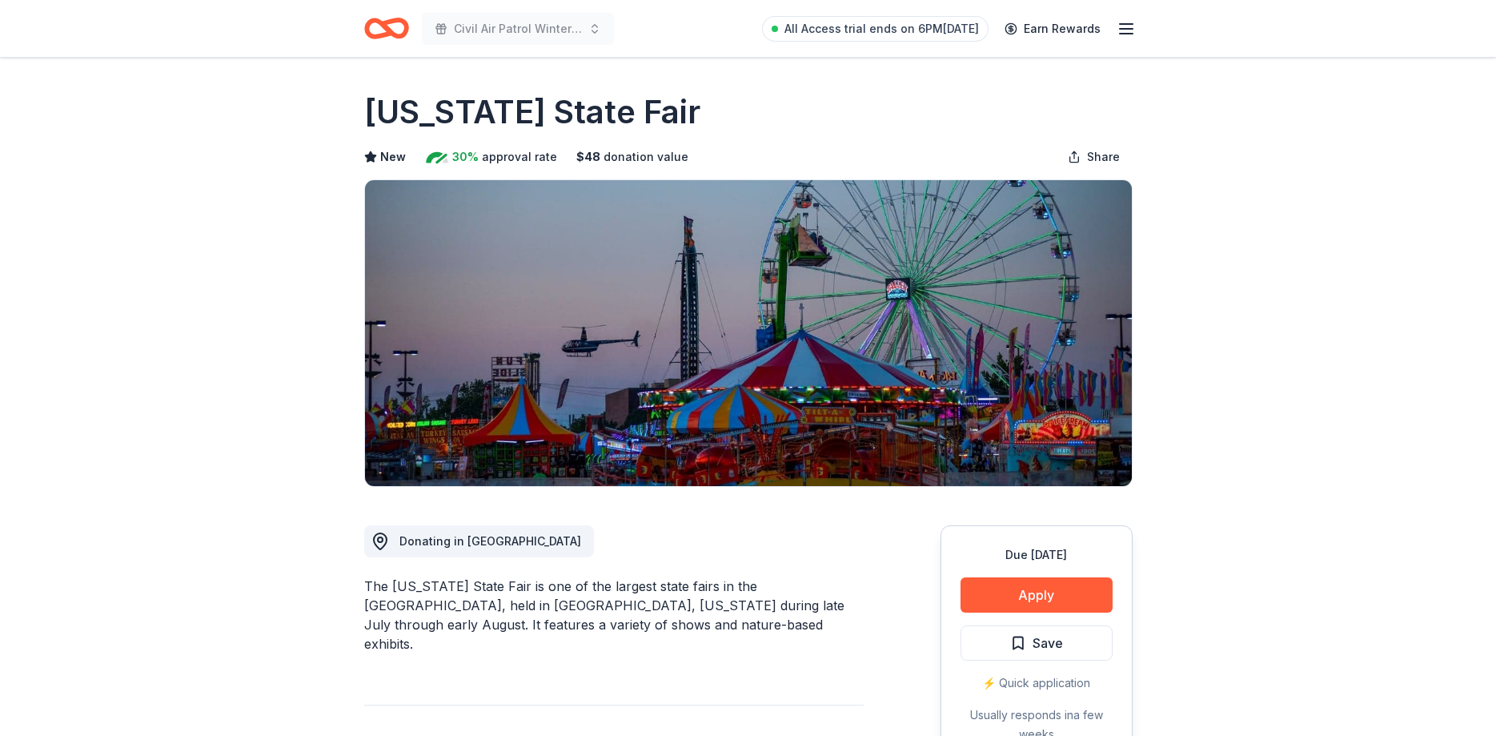  What do you see at coordinates (518, 29) in the screenshot?
I see `span: Civil Air Patrol Winter Banquet Basket Raffle` at bounding box center [518, 29].